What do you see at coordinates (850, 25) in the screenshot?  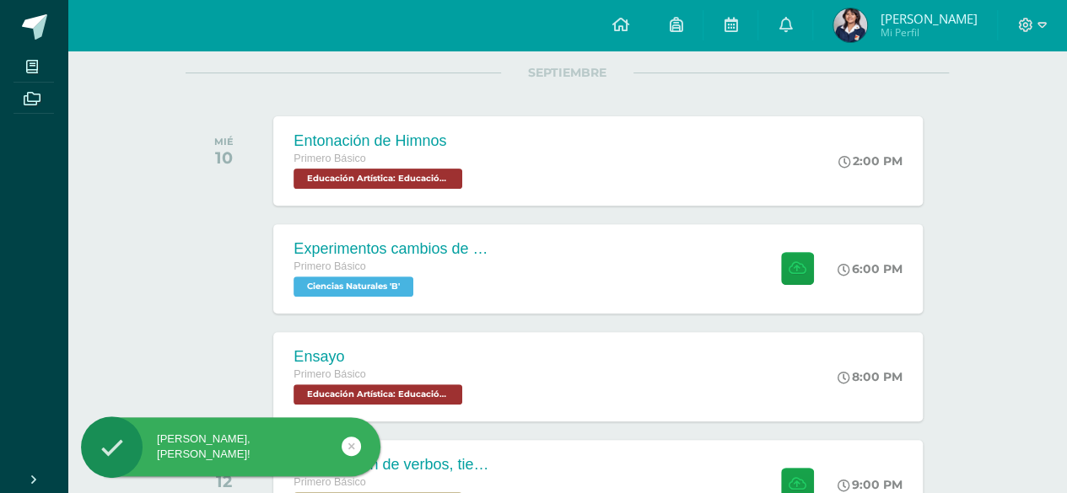 I see `img: 27419bd0c77f2df858c9049e04d83a64.png` at bounding box center [850, 25].